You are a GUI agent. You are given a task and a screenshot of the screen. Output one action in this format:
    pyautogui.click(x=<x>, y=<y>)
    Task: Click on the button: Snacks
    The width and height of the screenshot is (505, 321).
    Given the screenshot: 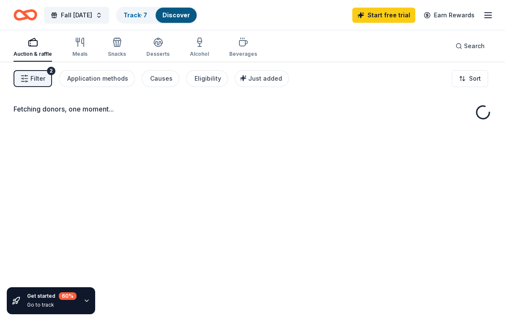 What is the action you would take?
    pyautogui.click(x=117, y=48)
    